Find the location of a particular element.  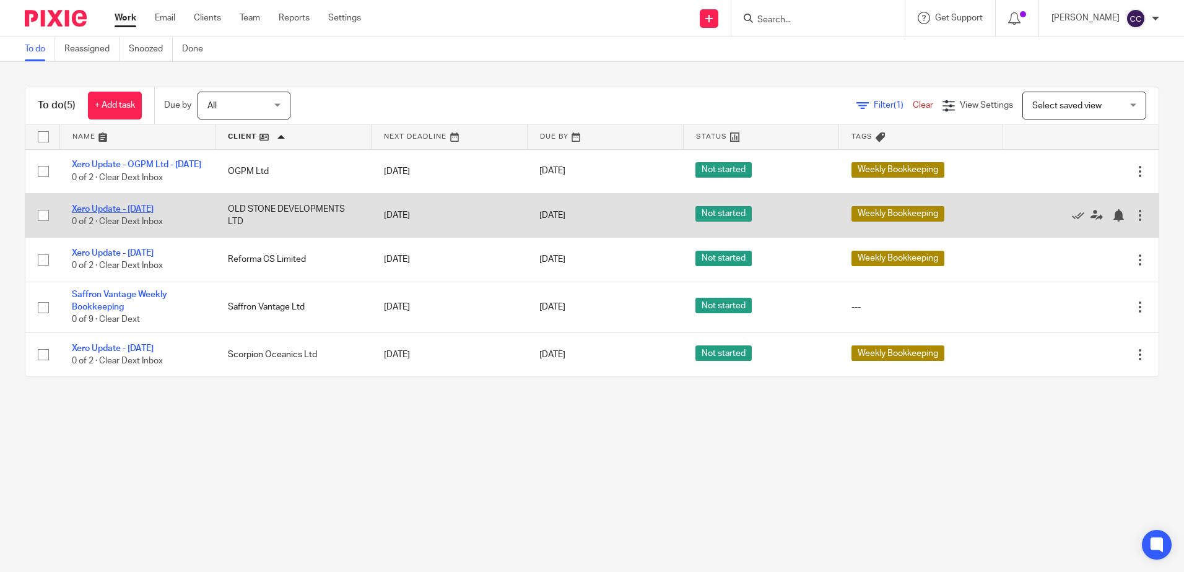

span: View Settings is located at coordinates (987, 105).